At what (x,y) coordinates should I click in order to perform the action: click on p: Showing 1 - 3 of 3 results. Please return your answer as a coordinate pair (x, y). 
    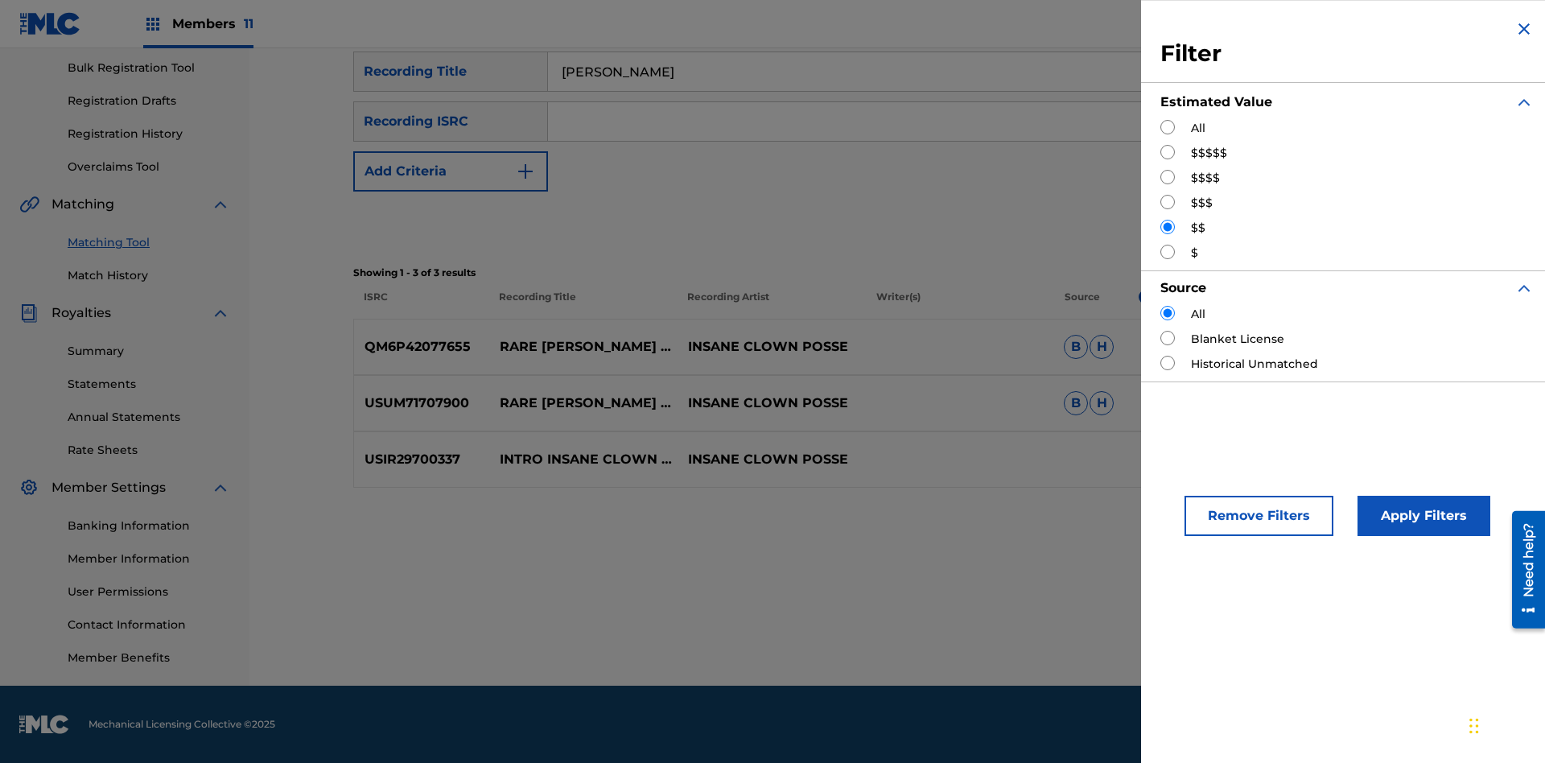
    Looking at the image, I should click on (897, 273).